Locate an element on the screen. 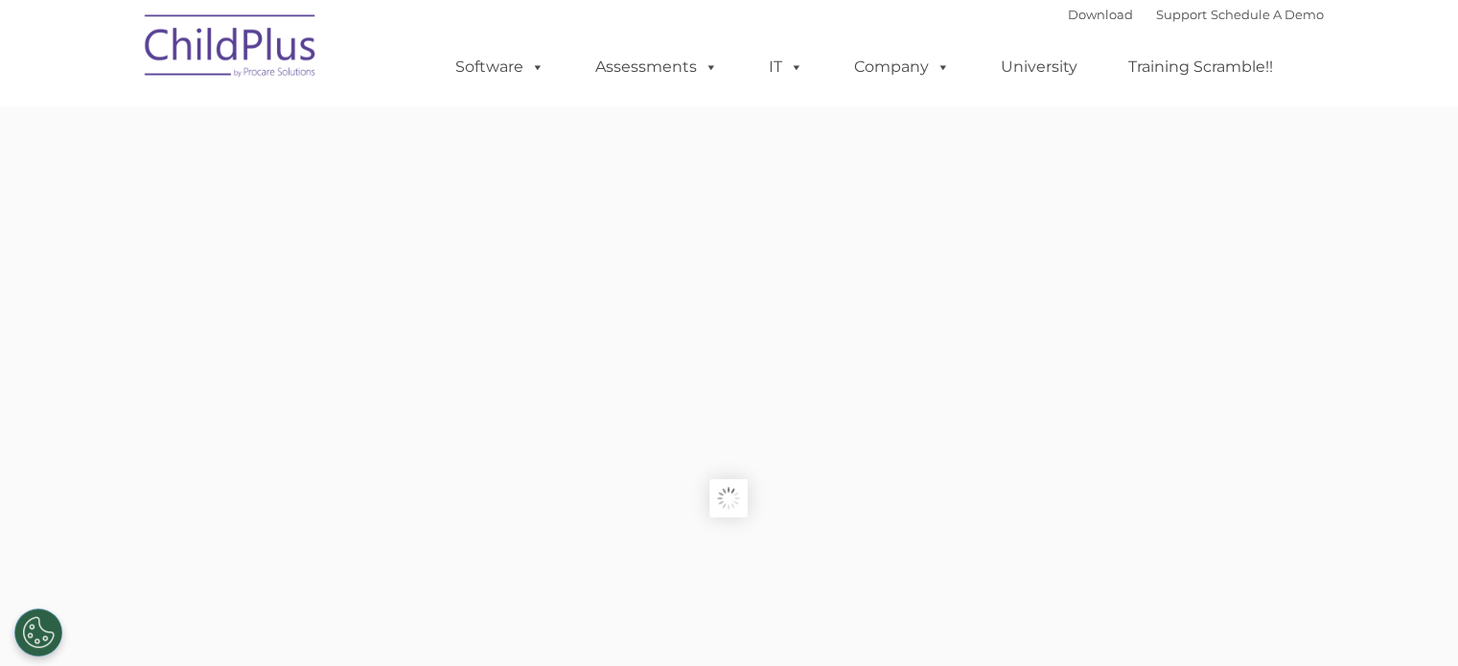  a: Download is located at coordinates (1101, 14).